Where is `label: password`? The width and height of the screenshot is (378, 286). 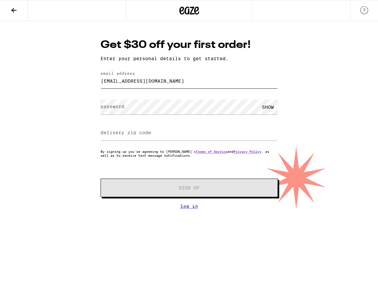 label: password is located at coordinates (112, 106).